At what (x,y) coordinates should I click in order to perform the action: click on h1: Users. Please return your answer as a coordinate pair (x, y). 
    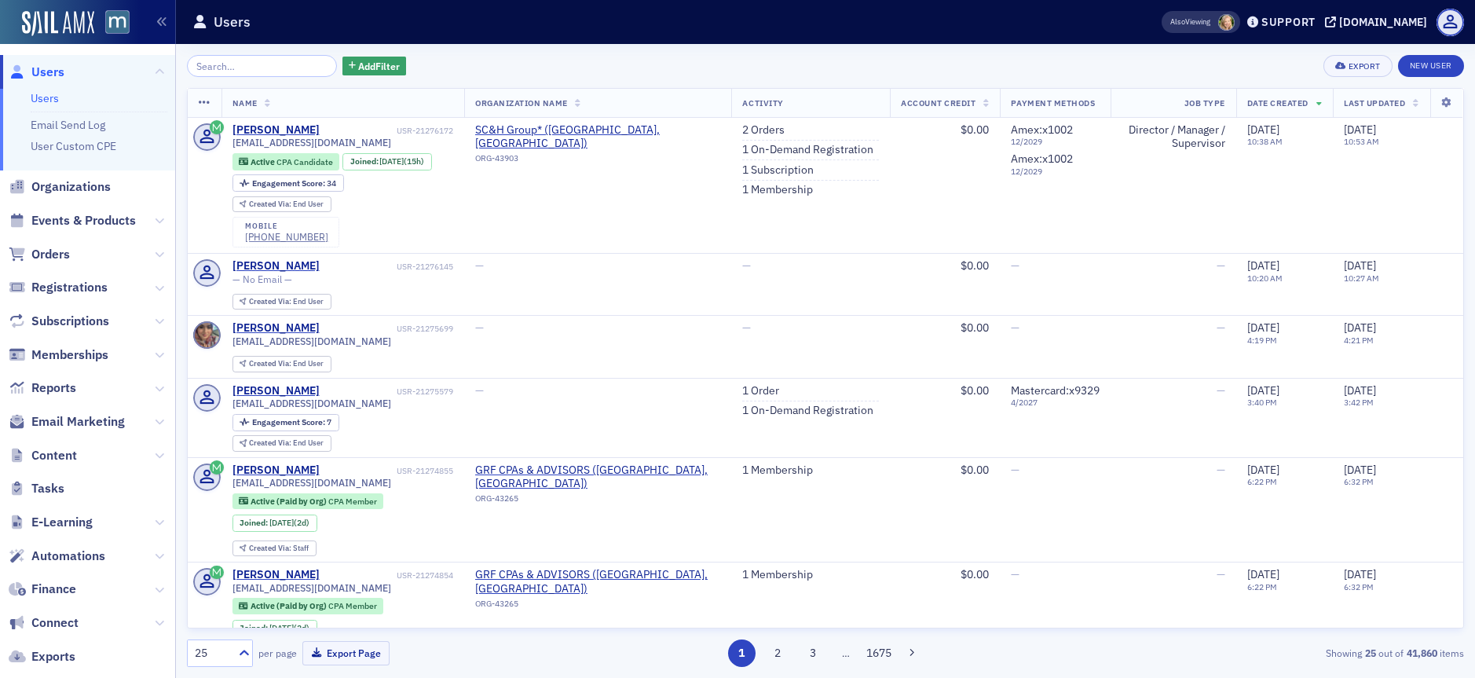
    Looking at the image, I should click on (232, 22).